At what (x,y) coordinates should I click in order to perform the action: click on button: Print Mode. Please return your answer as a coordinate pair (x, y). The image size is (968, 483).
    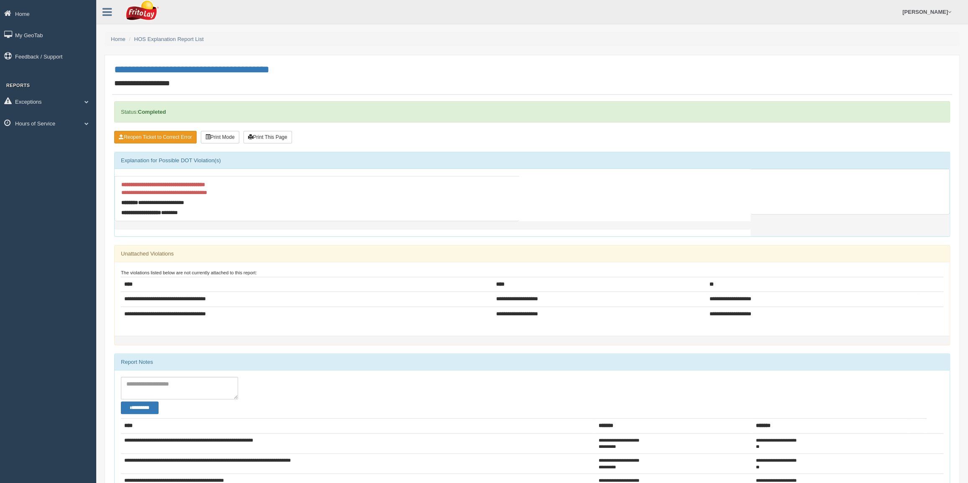
    Looking at the image, I should click on (220, 137).